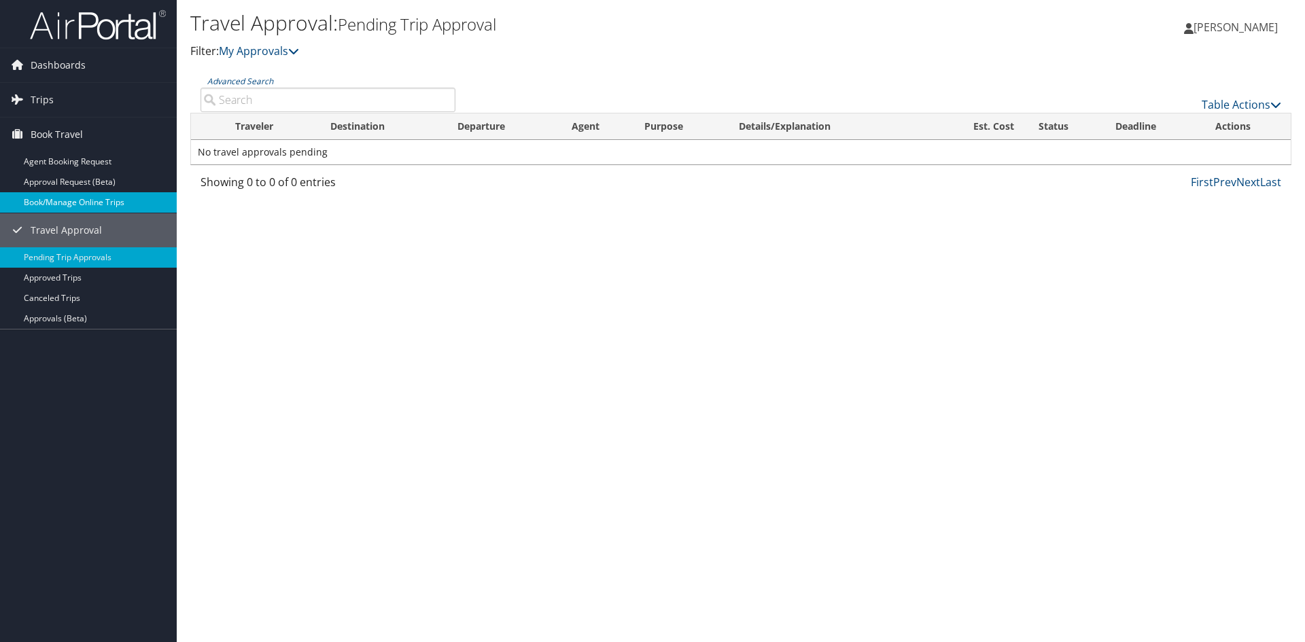  I want to click on span: Travel Approval, so click(66, 230).